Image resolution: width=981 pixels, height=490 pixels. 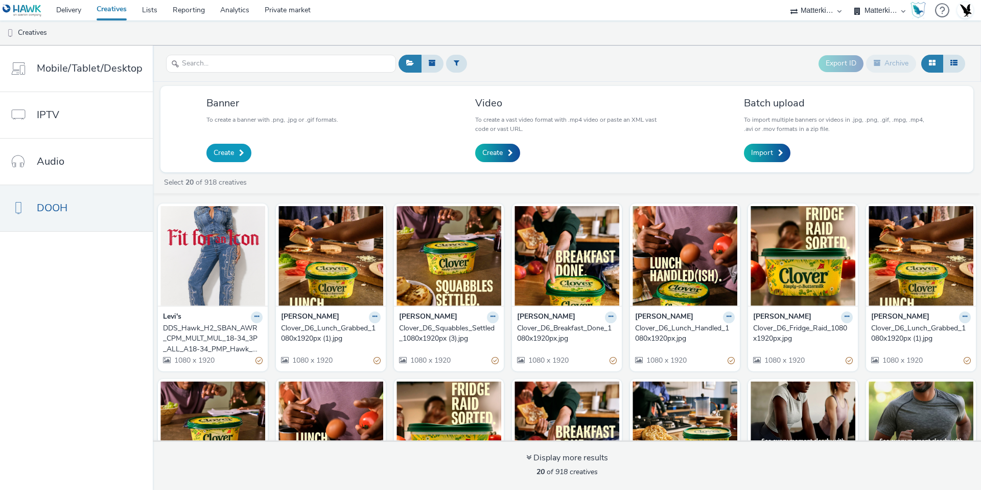 I want to click on div: Hawk Academy, so click(x=918, y=10).